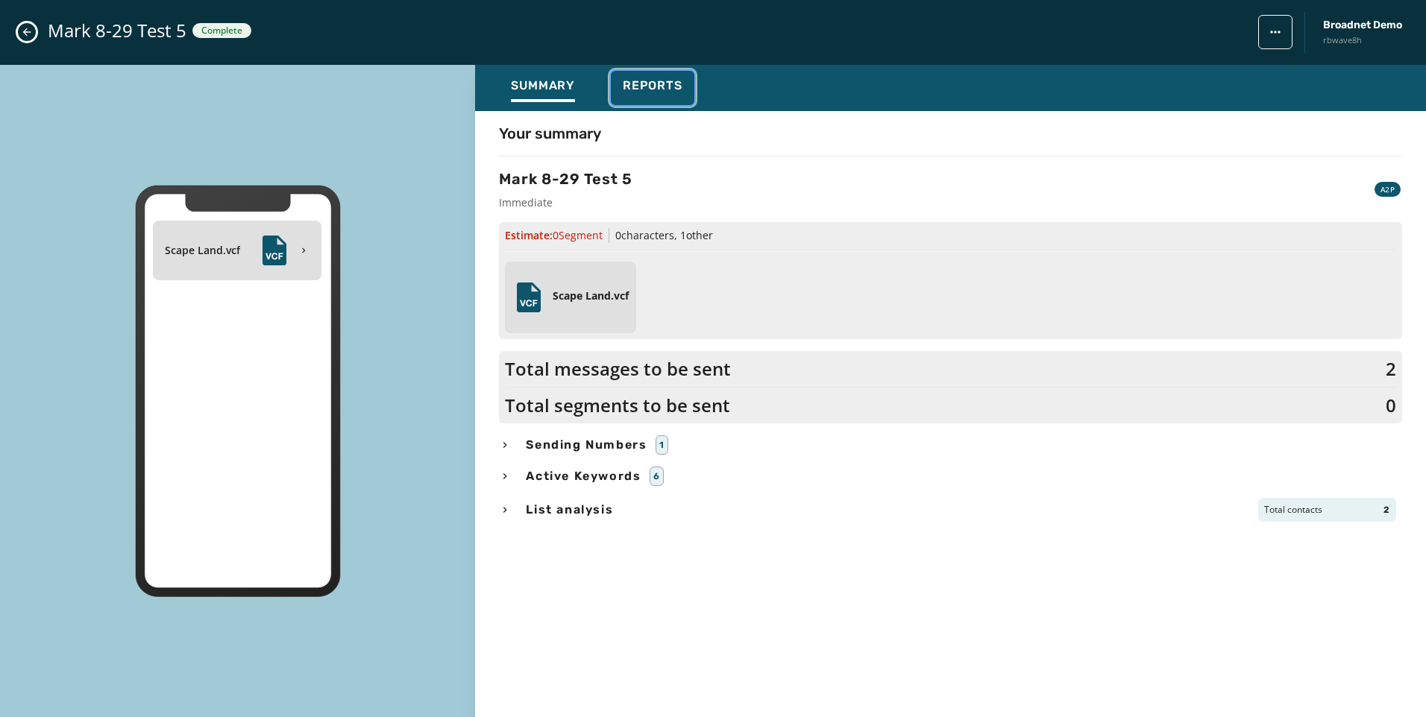  What do you see at coordinates (644, 235) in the screenshot?
I see `span: 0 characters` at bounding box center [644, 235].